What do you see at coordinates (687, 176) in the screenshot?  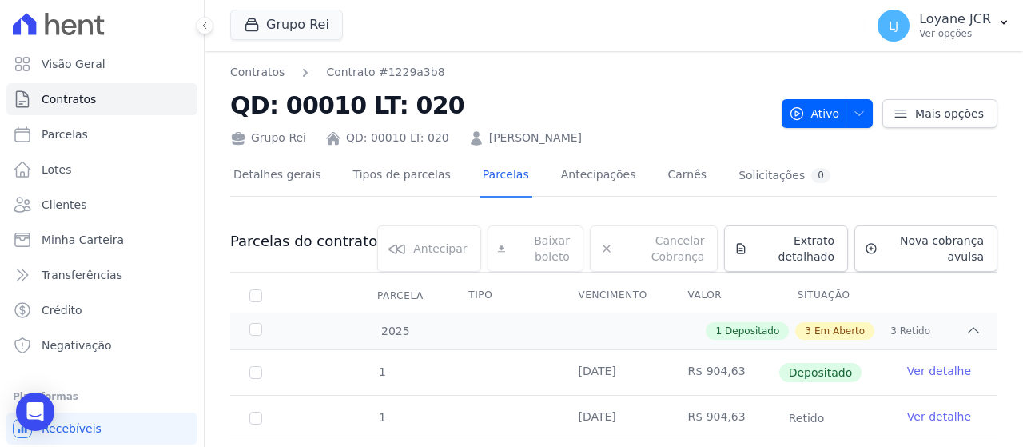 I see `a: Carnês` at bounding box center [687, 176].